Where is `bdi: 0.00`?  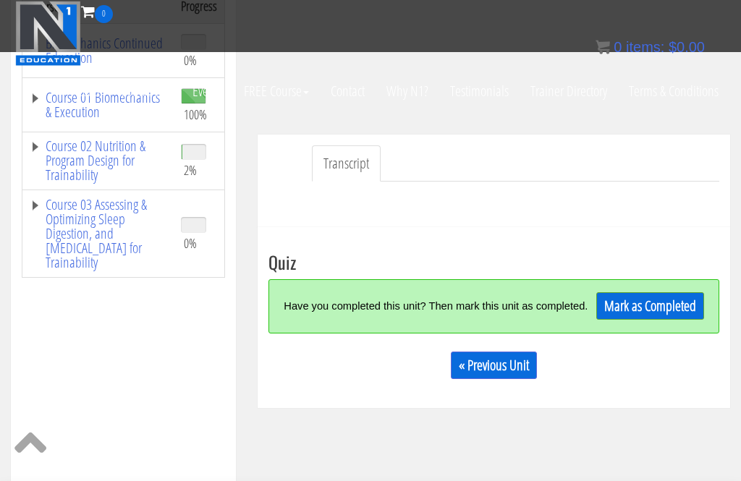
bdi: 0.00 is located at coordinates (687, 47).